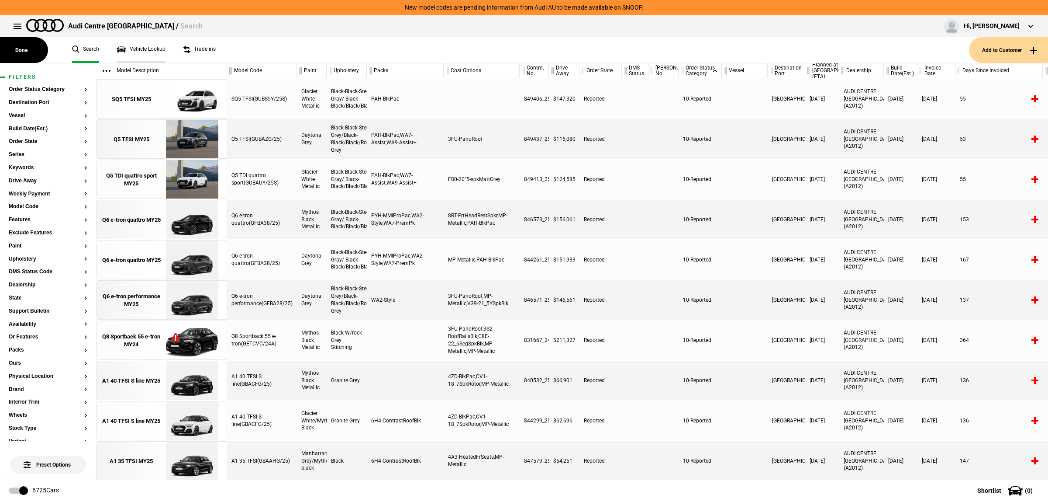 This screenshot has width=1048, height=502. What do you see at coordinates (131, 461) in the screenshot?
I see `a: A1 35 TFSI MY25` at bounding box center [131, 461].